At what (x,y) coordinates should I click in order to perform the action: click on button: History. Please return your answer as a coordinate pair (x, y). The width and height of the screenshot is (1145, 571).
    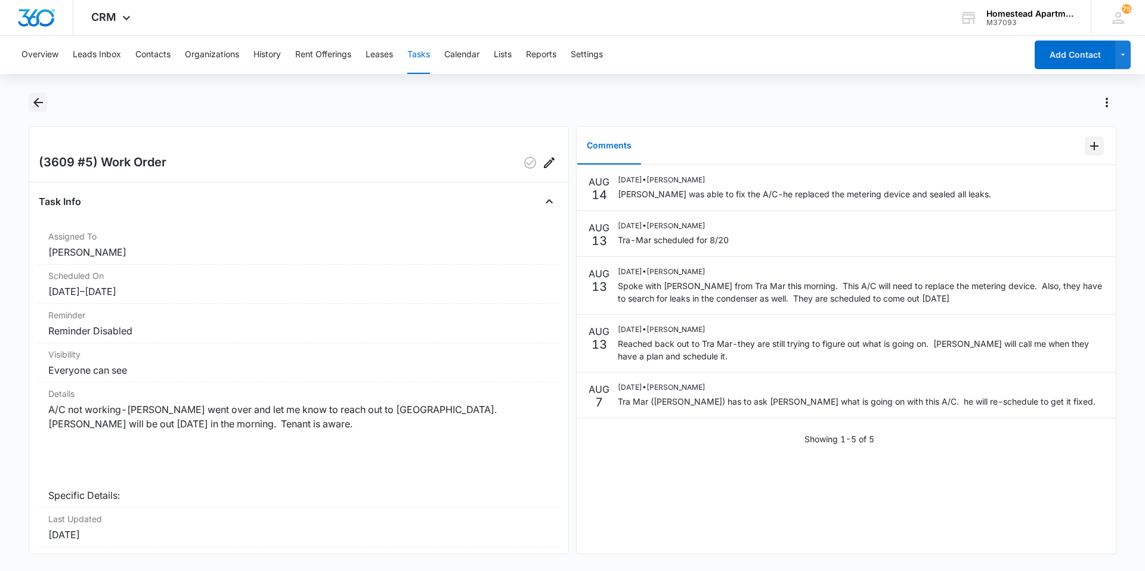
    Looking at the image, I should click on (267, 55).